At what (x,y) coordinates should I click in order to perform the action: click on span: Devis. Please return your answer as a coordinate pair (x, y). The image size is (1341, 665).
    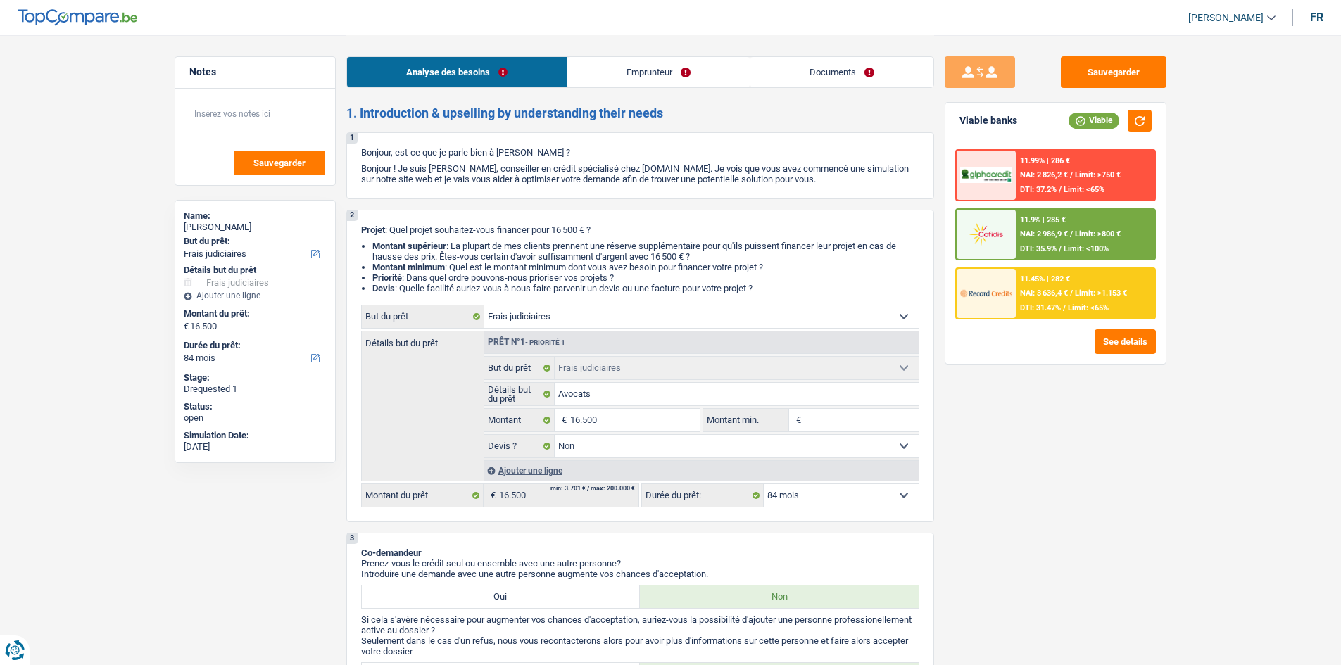
    Looking at the image, I should click on (384, 288).